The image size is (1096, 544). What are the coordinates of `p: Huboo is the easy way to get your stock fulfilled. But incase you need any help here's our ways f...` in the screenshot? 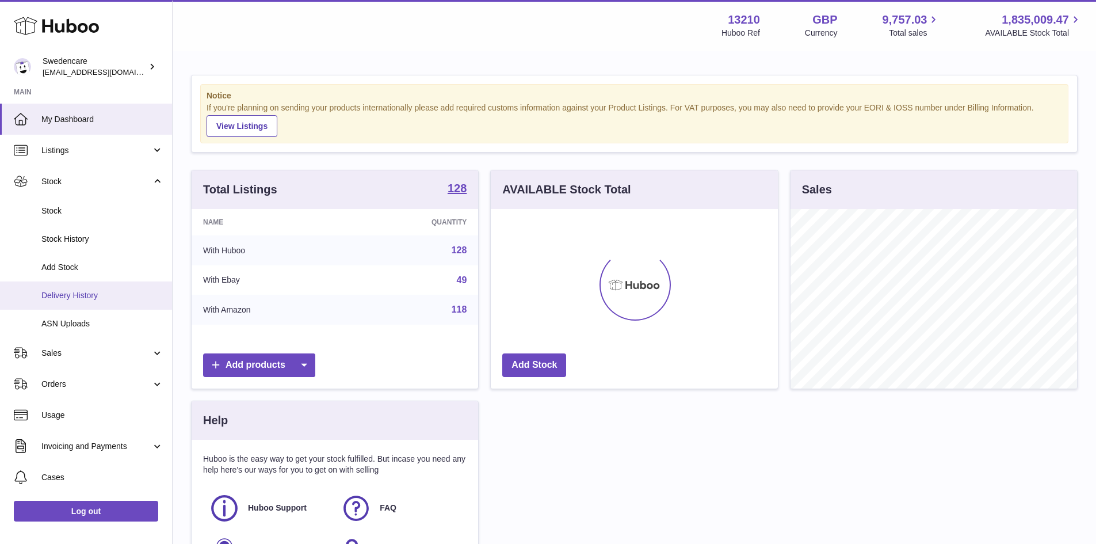 It's located at (335, 464).